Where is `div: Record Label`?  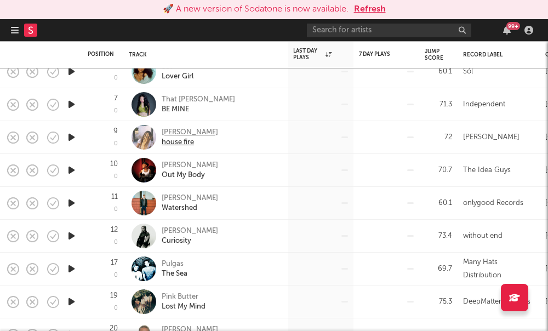
div: Record Label is located at coordinates (496, 55).